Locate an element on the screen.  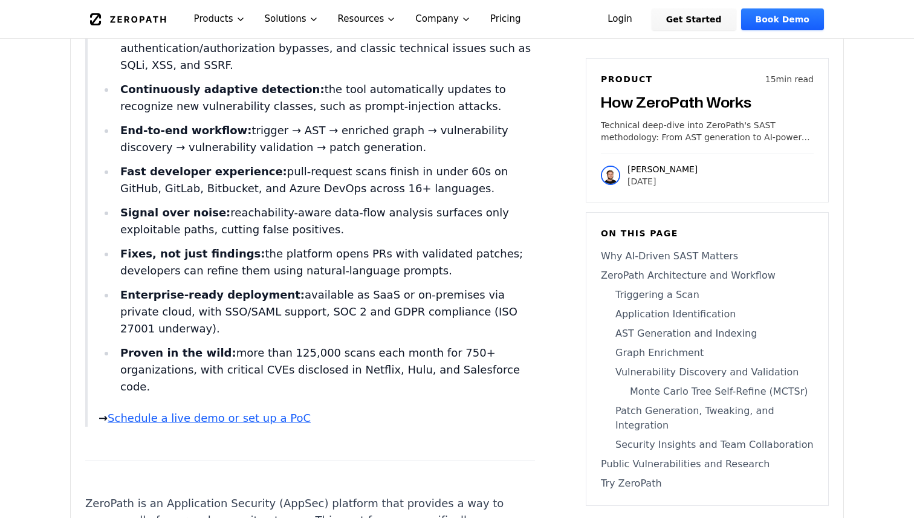
li: finds business-logic flaws, authentication/authorization bypasses, and classic technical issues s... is located at coordinates (325, 48).